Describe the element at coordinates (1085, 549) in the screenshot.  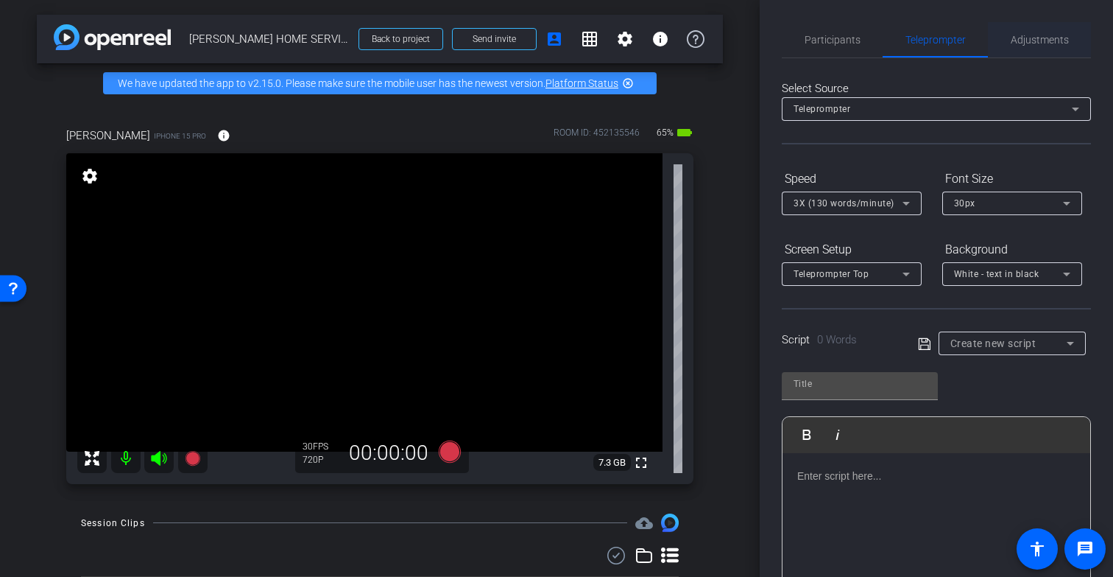
I see `mat-icon: message` at that location.